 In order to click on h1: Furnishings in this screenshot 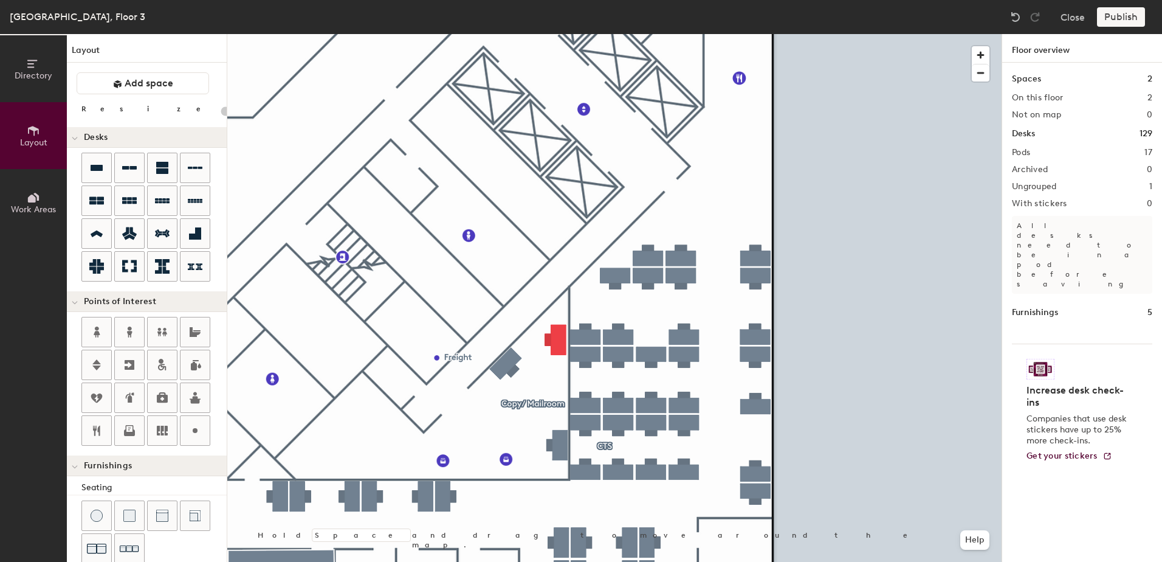, I will do `click(1035, 312)`.